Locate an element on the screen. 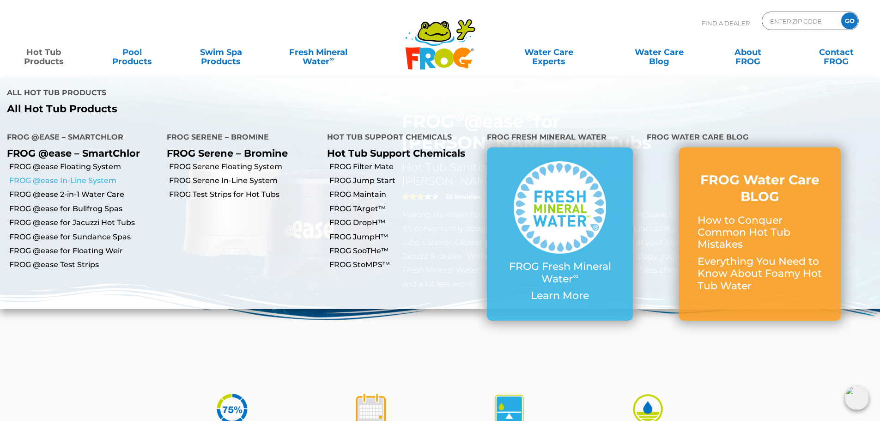 This screenshot has width=880, height=421. h4: All Hot Tub Products is located at coordinates (220, 94).